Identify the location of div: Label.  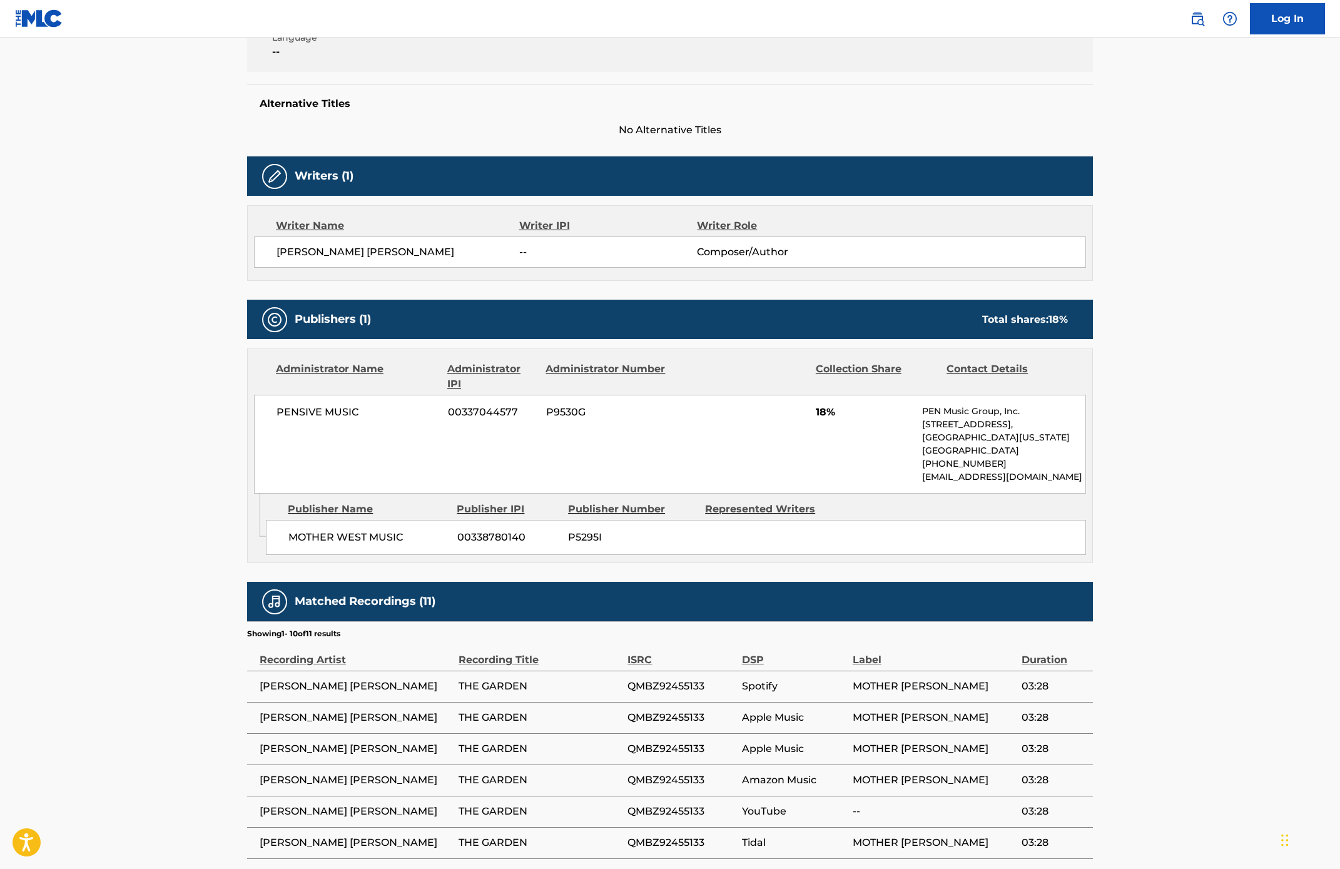
(934, 653).